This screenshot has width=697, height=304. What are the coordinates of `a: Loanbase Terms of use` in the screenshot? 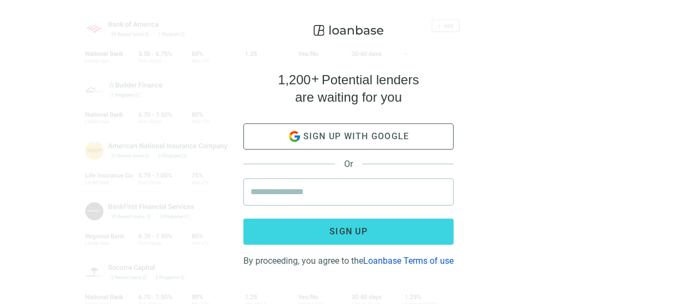 It's located at (409, 261).